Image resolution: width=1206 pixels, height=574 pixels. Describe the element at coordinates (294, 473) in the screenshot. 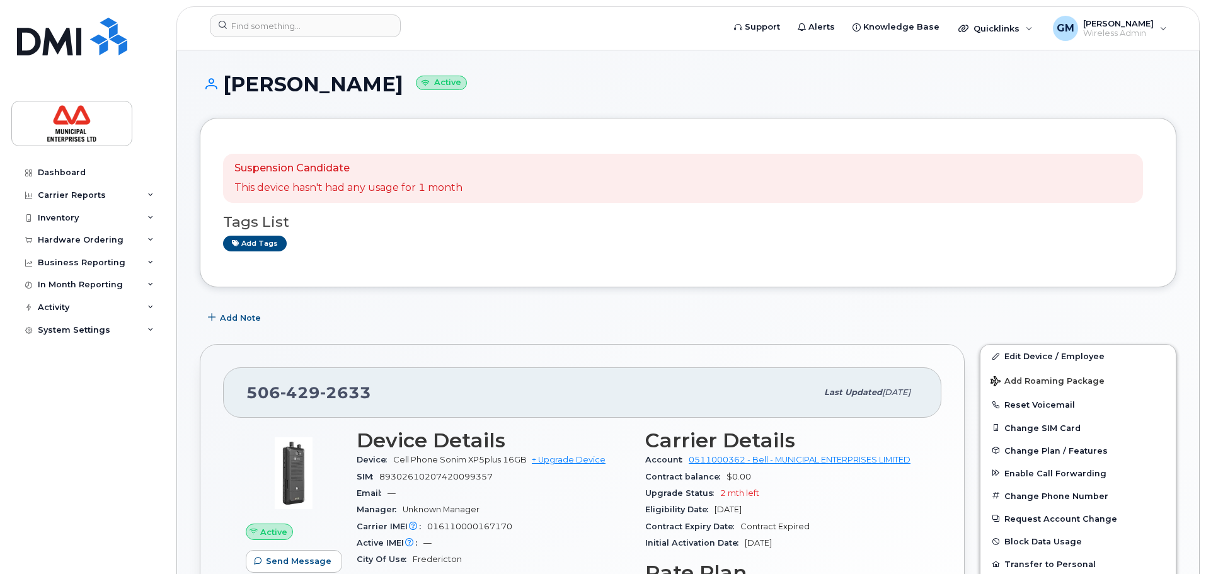

I see `img: image20231002-3703462-g8lui1.jpeg` at that location.